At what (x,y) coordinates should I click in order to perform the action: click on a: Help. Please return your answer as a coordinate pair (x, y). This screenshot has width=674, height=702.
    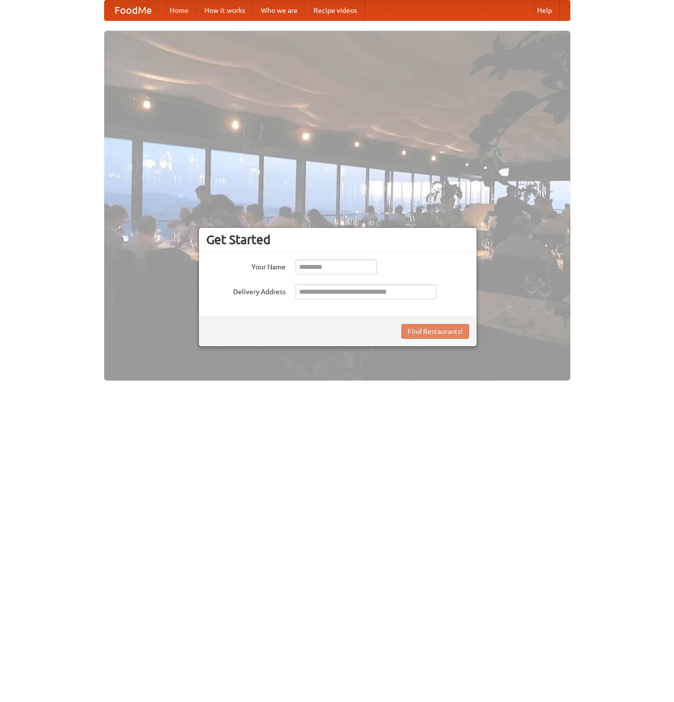
    Looking at the image, I should click on (545, 10).